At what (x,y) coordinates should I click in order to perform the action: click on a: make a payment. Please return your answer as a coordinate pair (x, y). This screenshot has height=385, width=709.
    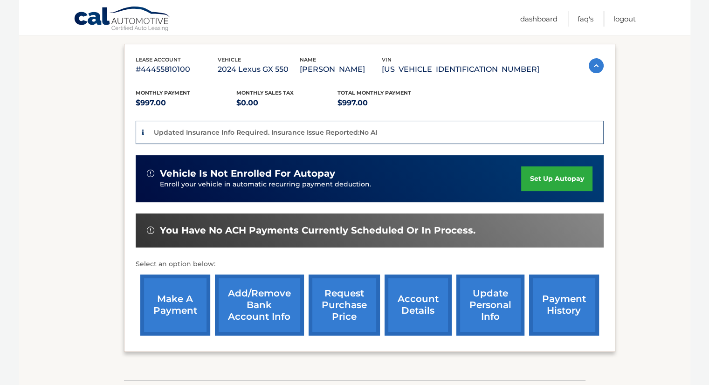
    Looking at the image, I should click on (175, 305).